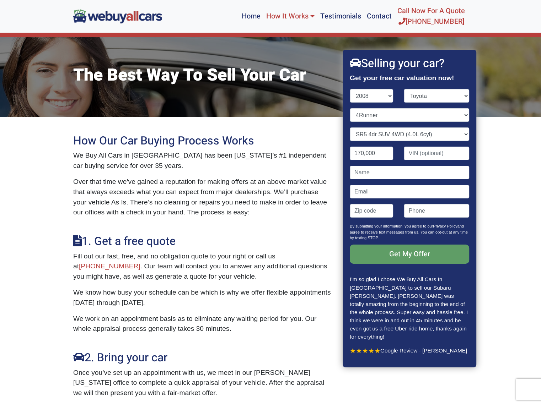  Describe the element at coordinates (340, 16) in the screenshot. I see `a: Testimonials` at that location.